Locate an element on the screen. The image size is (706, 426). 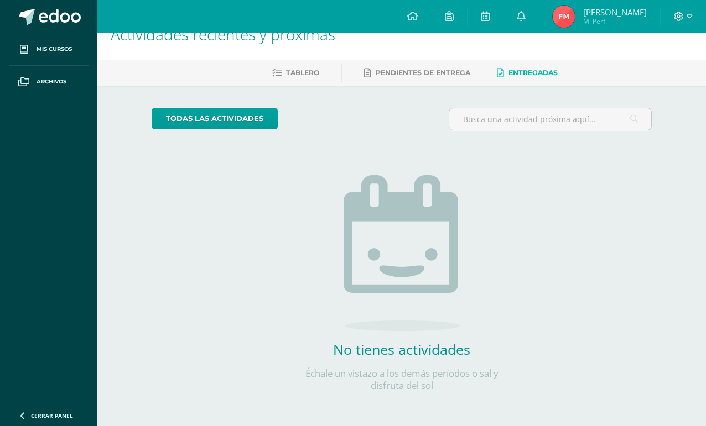
h2: No tienes actividades is located at coordinates (401, 350).